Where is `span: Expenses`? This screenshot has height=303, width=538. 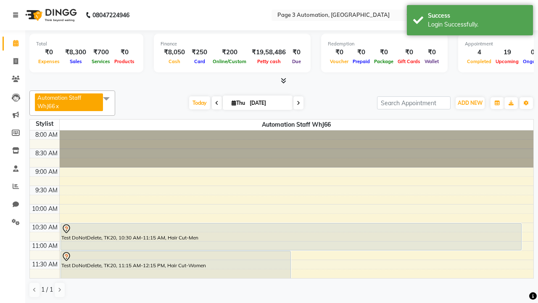 span: Expenses is located at coordinates (49, 61).